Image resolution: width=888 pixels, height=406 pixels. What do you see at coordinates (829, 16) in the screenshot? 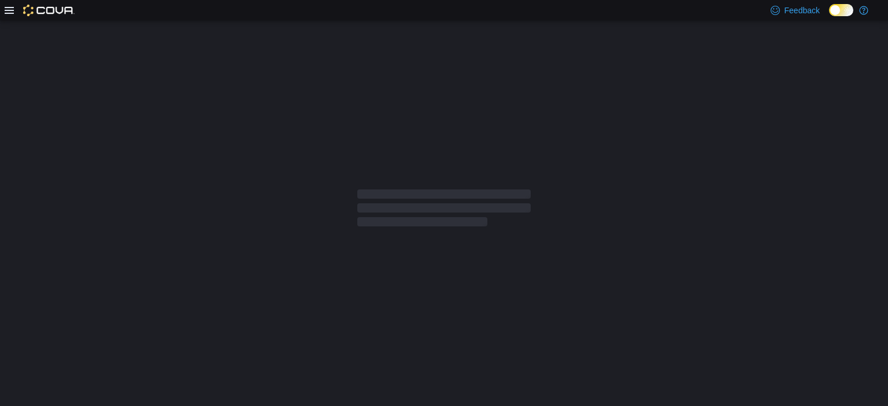
I see `span: Dark Mode` at bounding box center [829, 16].